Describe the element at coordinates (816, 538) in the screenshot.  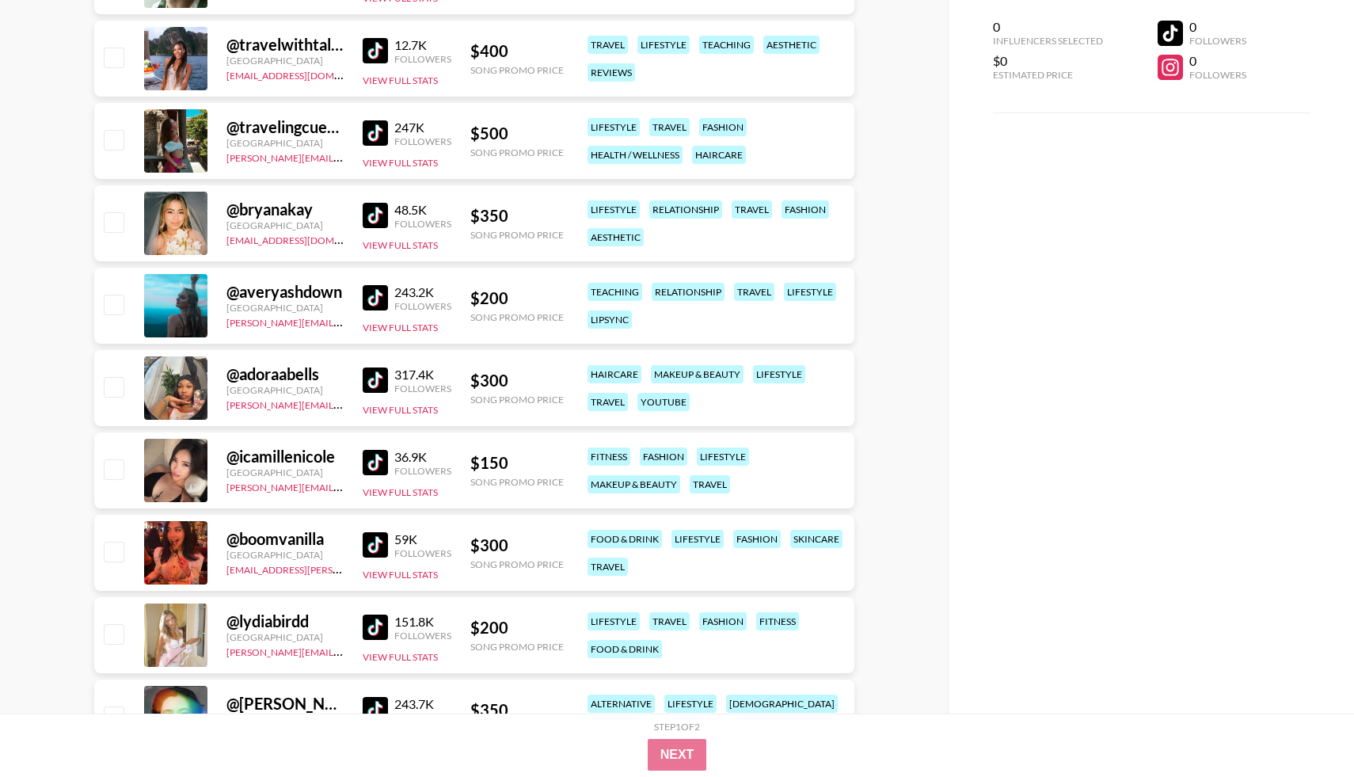
I see `div: skincare` at that location.